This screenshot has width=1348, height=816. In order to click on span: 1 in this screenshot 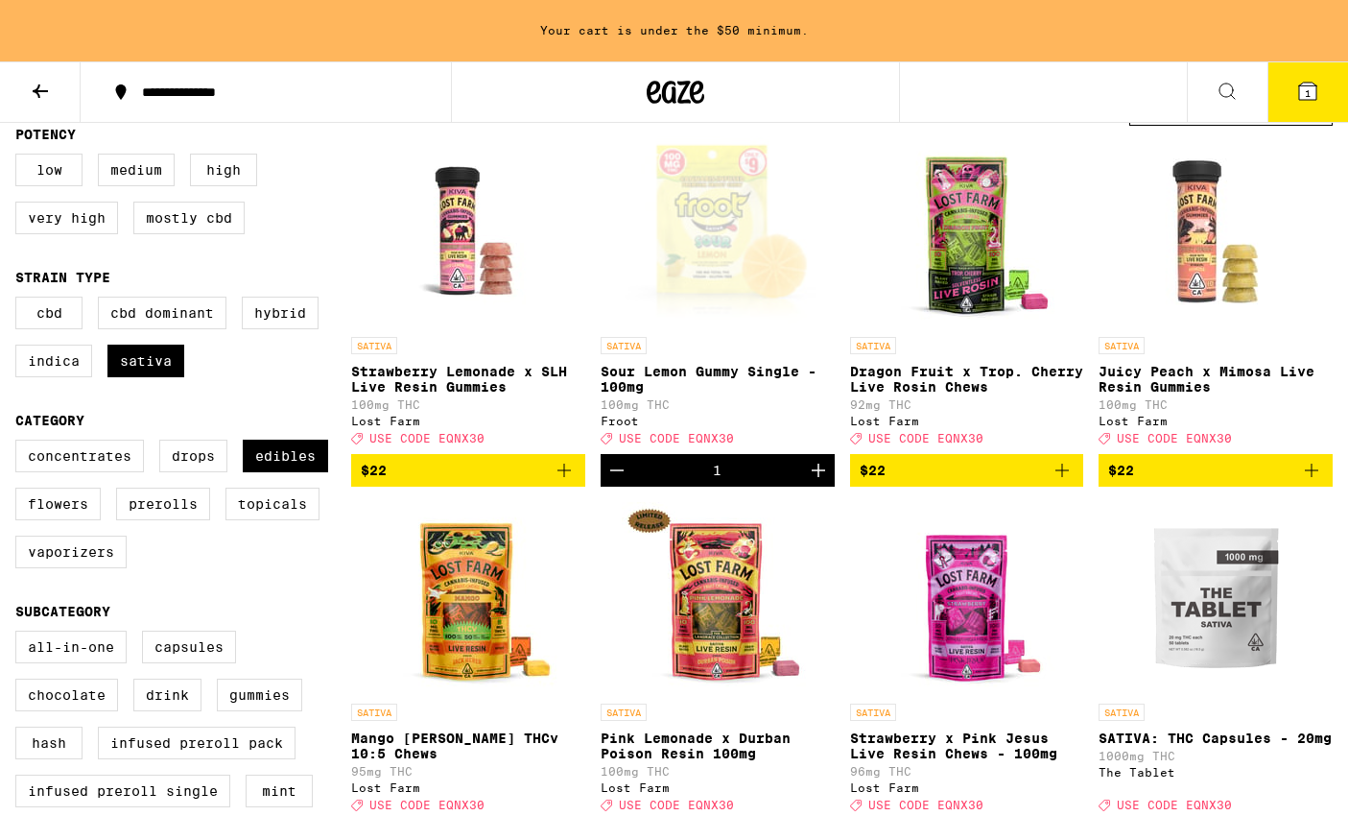, I will do `click(1308, 93)`.